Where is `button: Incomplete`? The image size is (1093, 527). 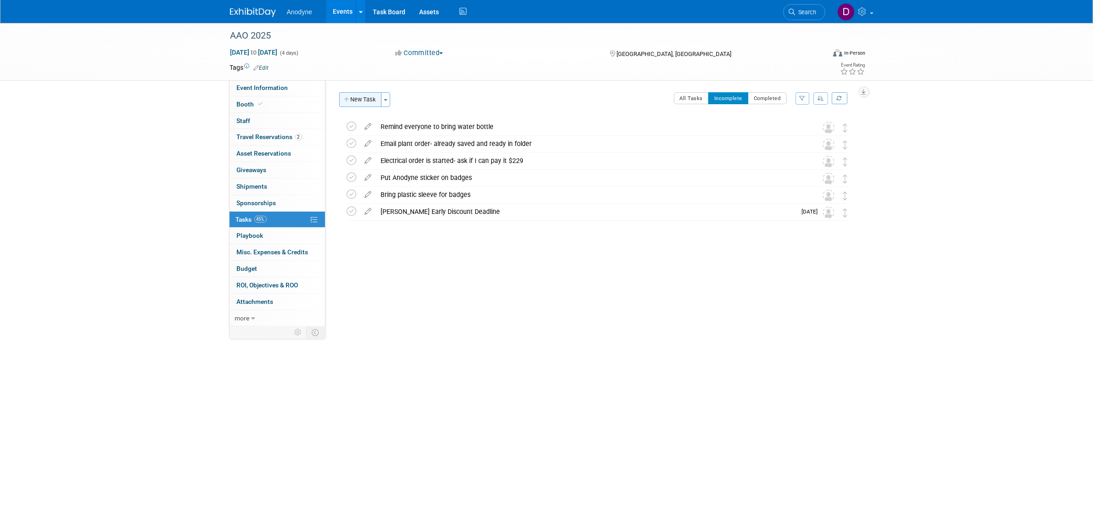
button: Incomplete is located at coordinates (728, 98).